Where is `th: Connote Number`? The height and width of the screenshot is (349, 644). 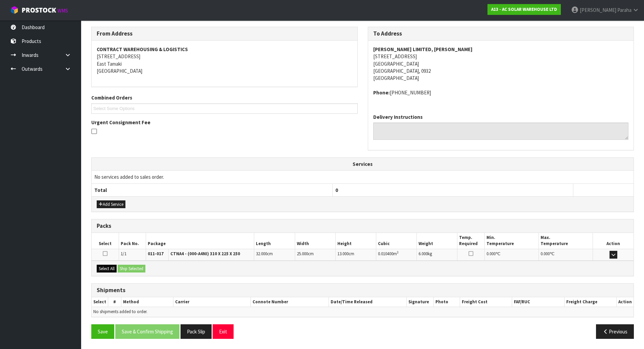
th: Connote Number is located at coordinates (290, 302).